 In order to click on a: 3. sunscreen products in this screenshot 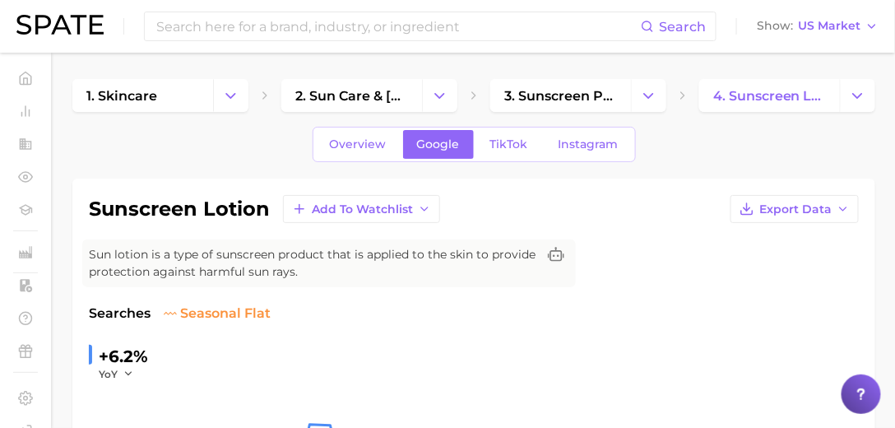, I will do `click(560, 95)`.